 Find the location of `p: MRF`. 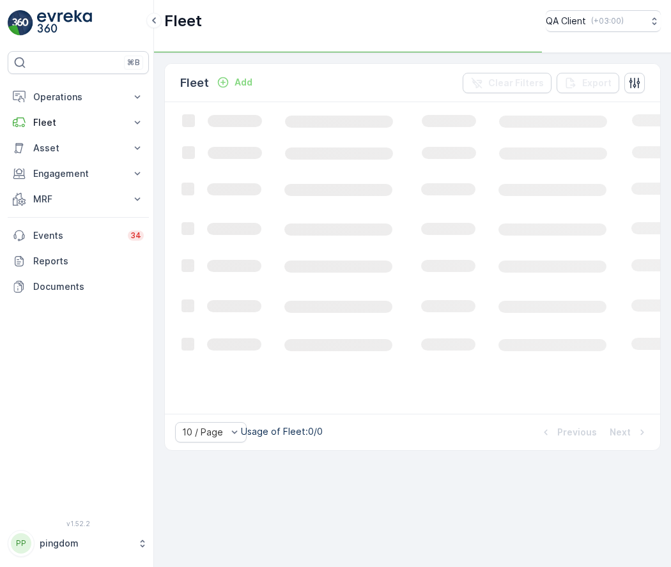

p: MRF is located at coordinates (78, 199).